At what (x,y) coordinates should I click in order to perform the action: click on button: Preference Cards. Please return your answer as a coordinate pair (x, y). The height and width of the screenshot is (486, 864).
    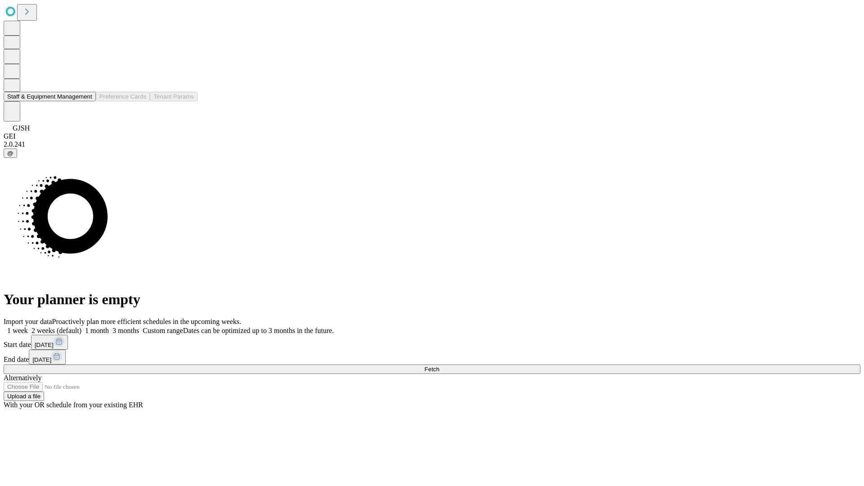
    Looking at the image, I should click on (123, 96).